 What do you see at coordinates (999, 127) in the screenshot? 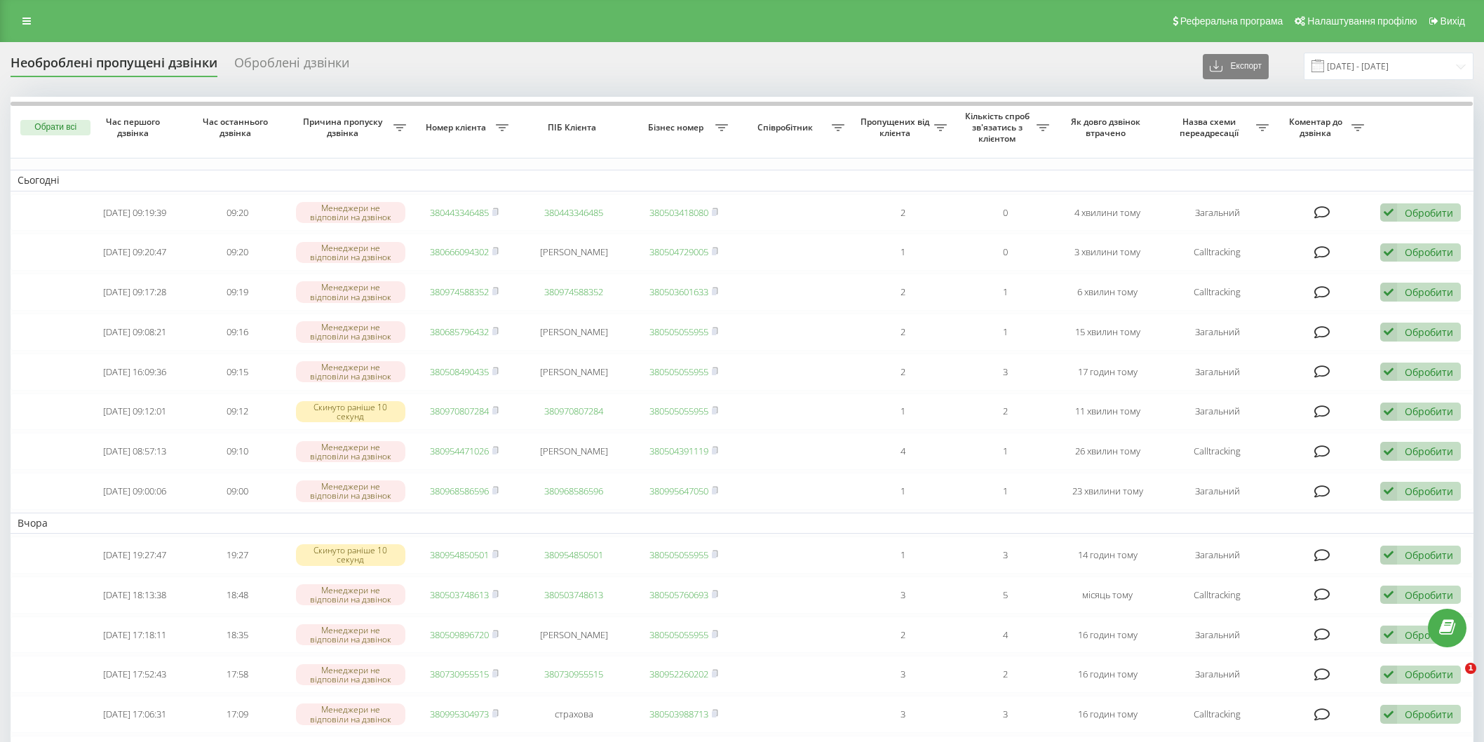
I see `span: Кількість спроб зв'язатись з клієнтом` at bounding box center [999, 127].